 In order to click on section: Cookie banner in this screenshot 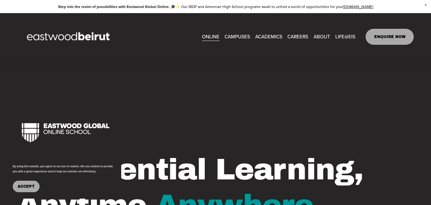, I will do `click(64, 178)`.